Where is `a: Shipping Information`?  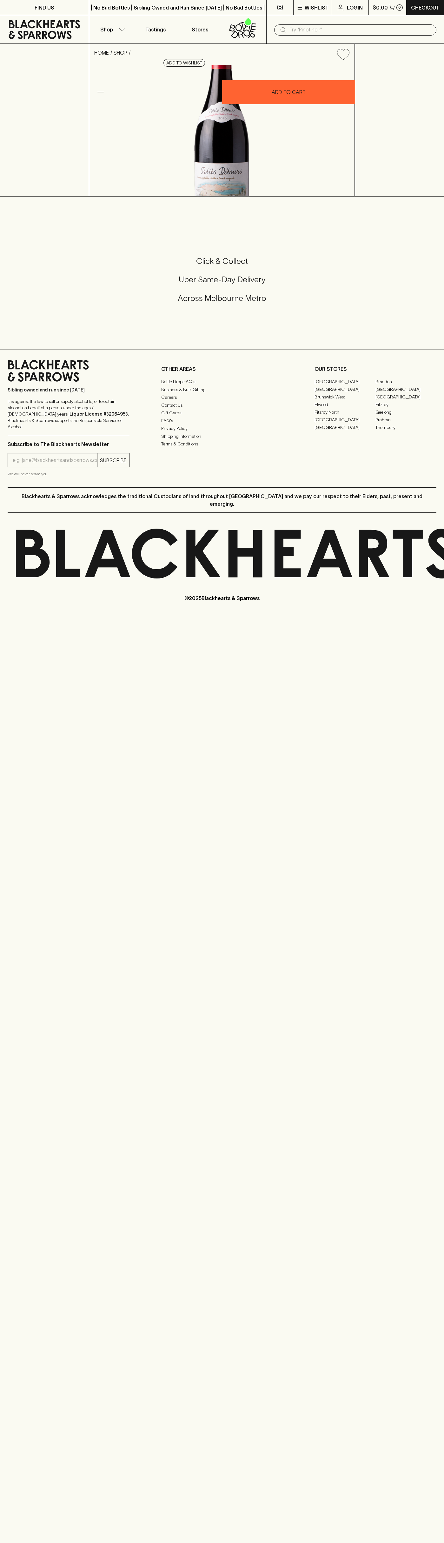 a: Shipping Information is located at coordinates (222, 436).